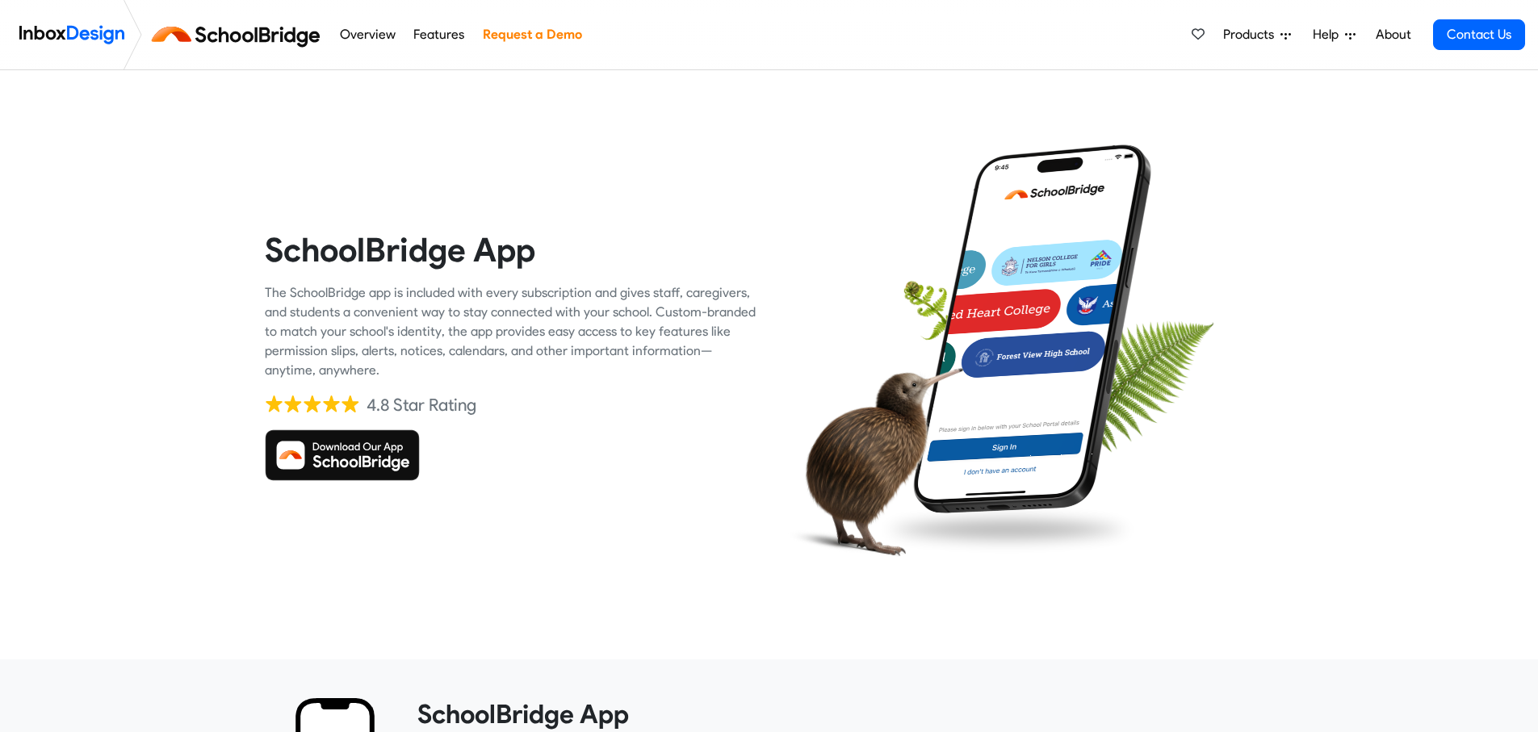 This screenshot has height=732, width=1538. Describe the element at coordinates (1392, 35) in the screenshot. I see `a: About` at that location.